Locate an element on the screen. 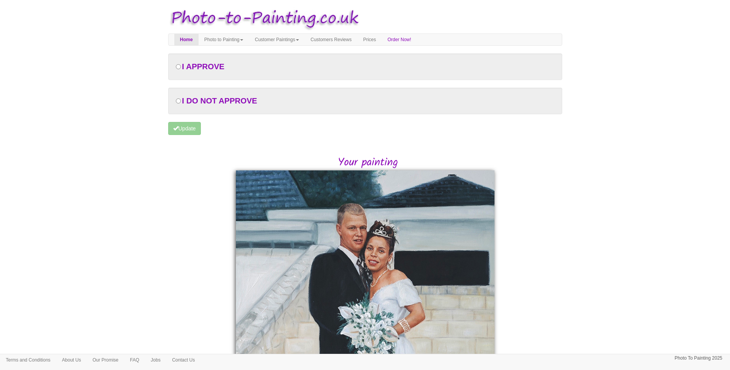 This screenshot has height=370, width=730. a: Jobs is located at coordinates (156, 360).